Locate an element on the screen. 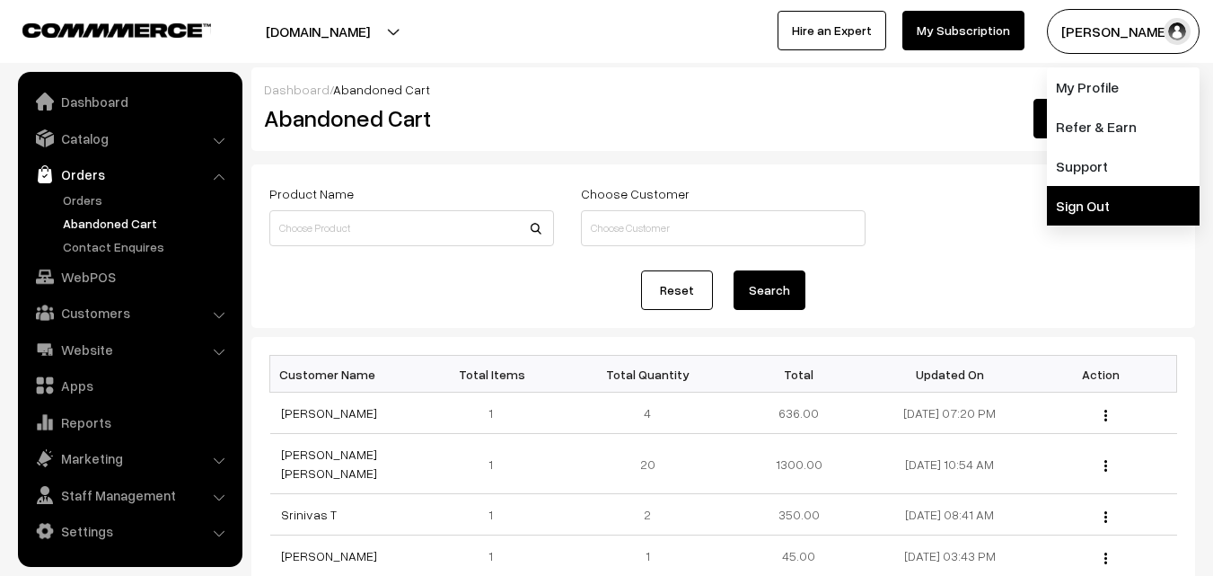  a: My Profile is located at coordinates (1123, 87).